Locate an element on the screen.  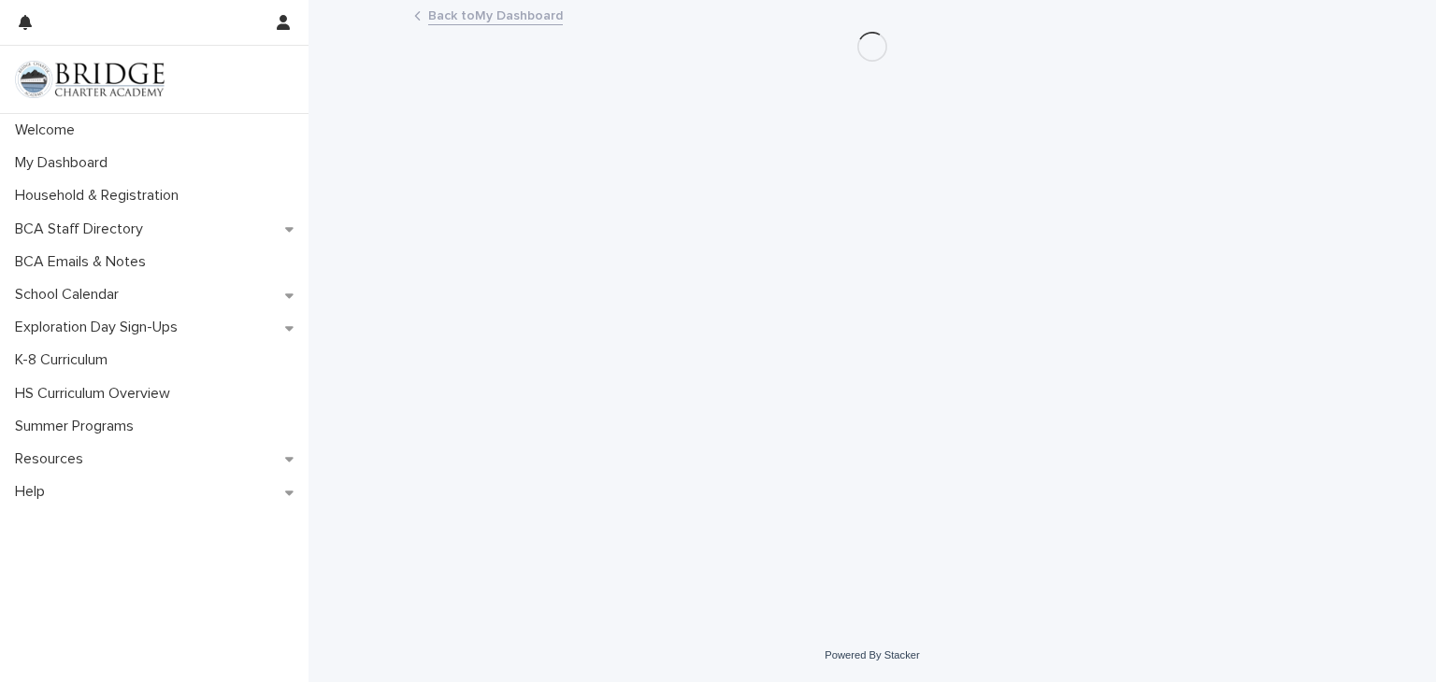
p: Welcome is located at coordinates (49, 130).